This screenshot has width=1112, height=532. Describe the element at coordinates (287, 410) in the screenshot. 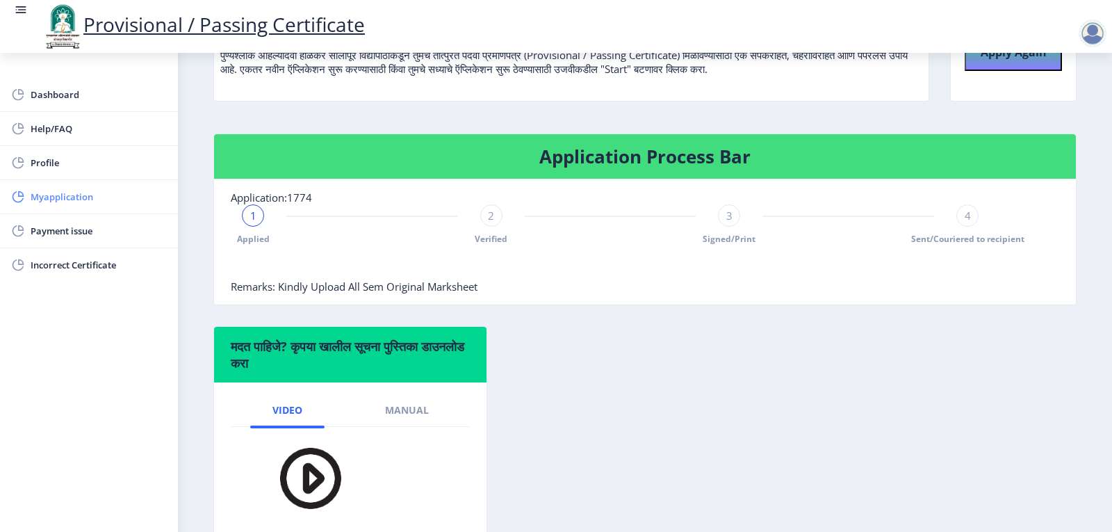

I see `a: Video` at that location.